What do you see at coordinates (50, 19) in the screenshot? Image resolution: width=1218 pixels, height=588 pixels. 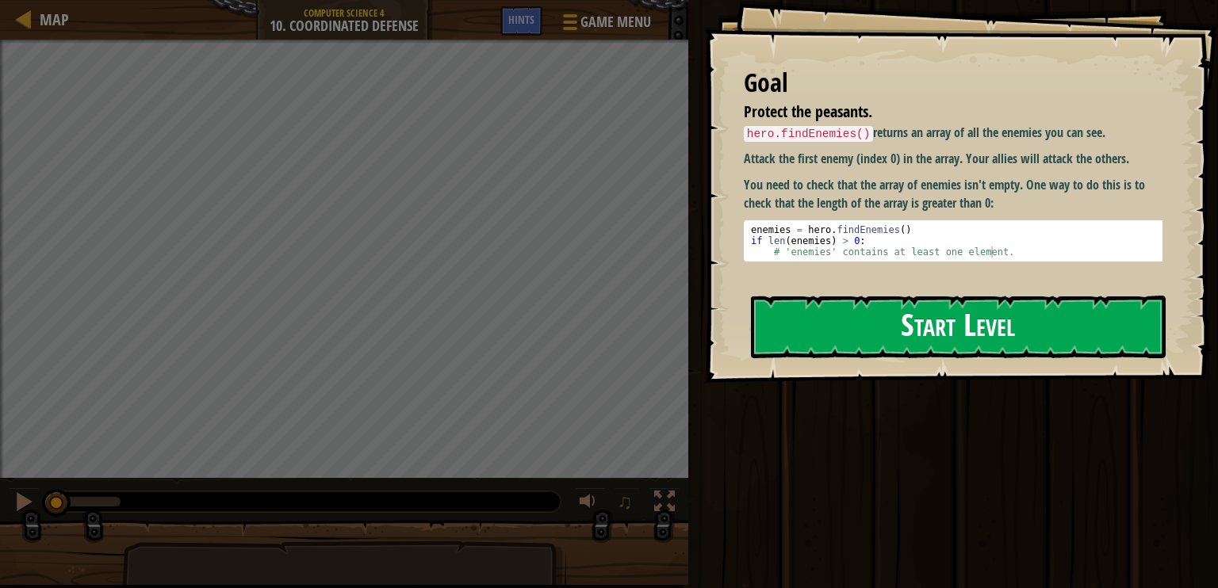 I see `a: Map` at bounding box center [50, 19].